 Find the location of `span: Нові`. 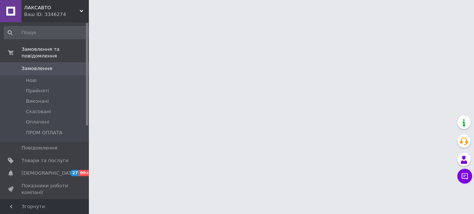

span: Нові is located at coordinates (31, 80).